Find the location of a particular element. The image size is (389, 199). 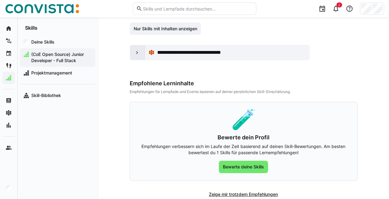

p: Empfehlungen verbessern sich im Laufe der Zeit basierend auf deinen Skill-Bewertungen. Am besten ... is located at coordinates (243, 150).